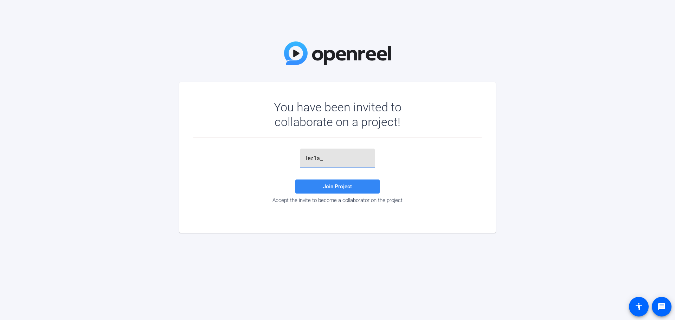  What do you see at coordinates (337, 200) in the screenshot?
I see `div: Accept the invite to become a collaborator on the project` at bounding box center [337, 200].